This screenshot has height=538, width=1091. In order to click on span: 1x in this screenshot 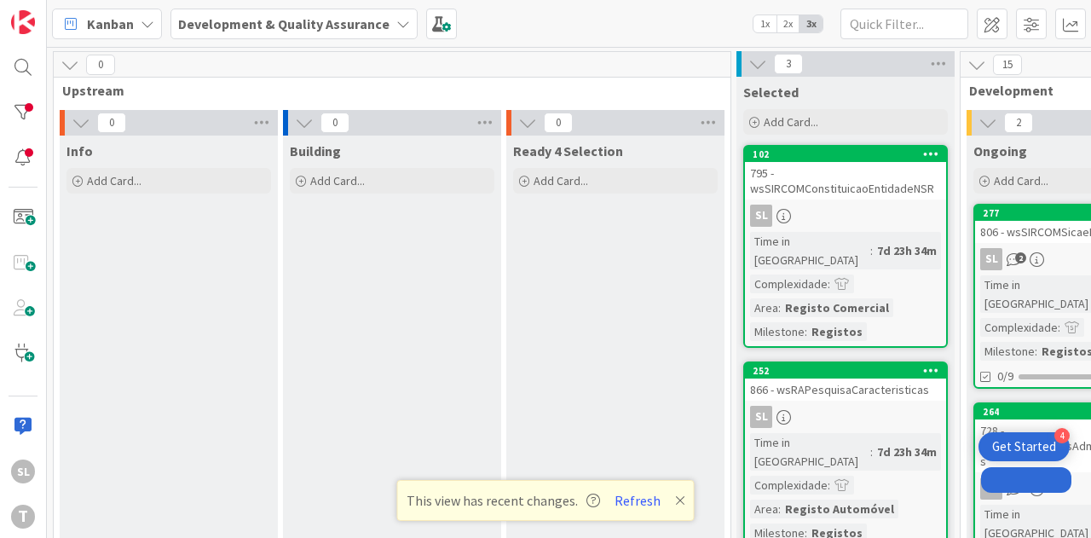, I will do `click(765, 24)`.